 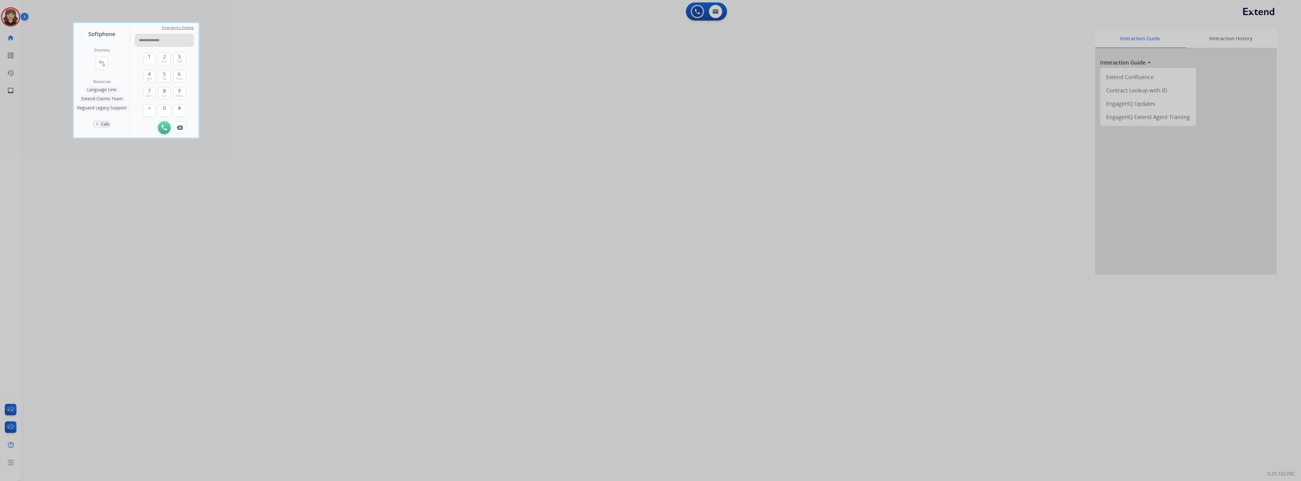 What do you see at coordinates (164, 61) in the screenshot?
I see `span: abc` at bounding box center [164, 61].